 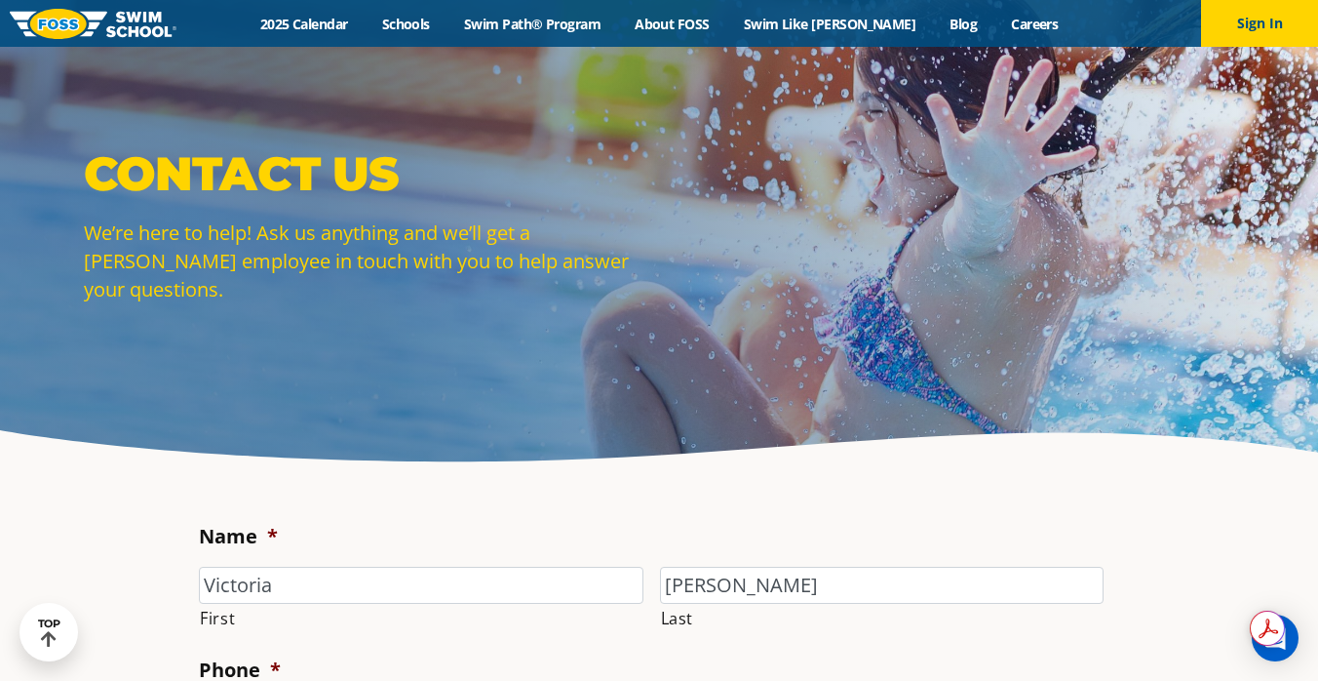 What do you see at coordinates (673, 23) in the screenshot?
I see `a: About FOSS` at bounding box center [673, 23].